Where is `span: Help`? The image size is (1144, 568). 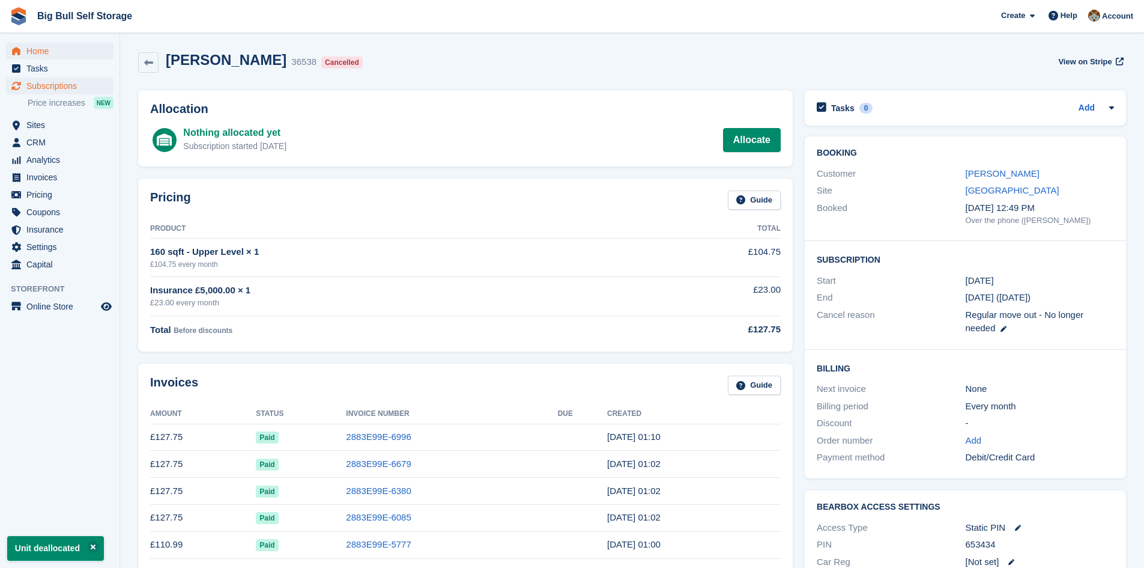
span: Help is located at coordinates (1069, 16).